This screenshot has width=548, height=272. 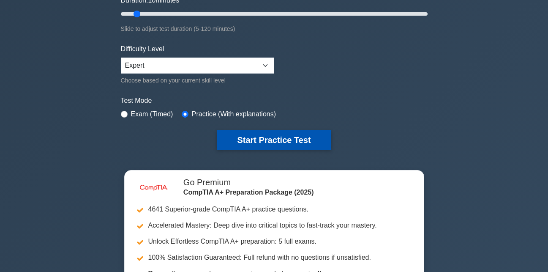 What do you see at coordinates (142, 49) in the screenshot?
I see `label: Difficulty Level` at bounding box center [142, 49].